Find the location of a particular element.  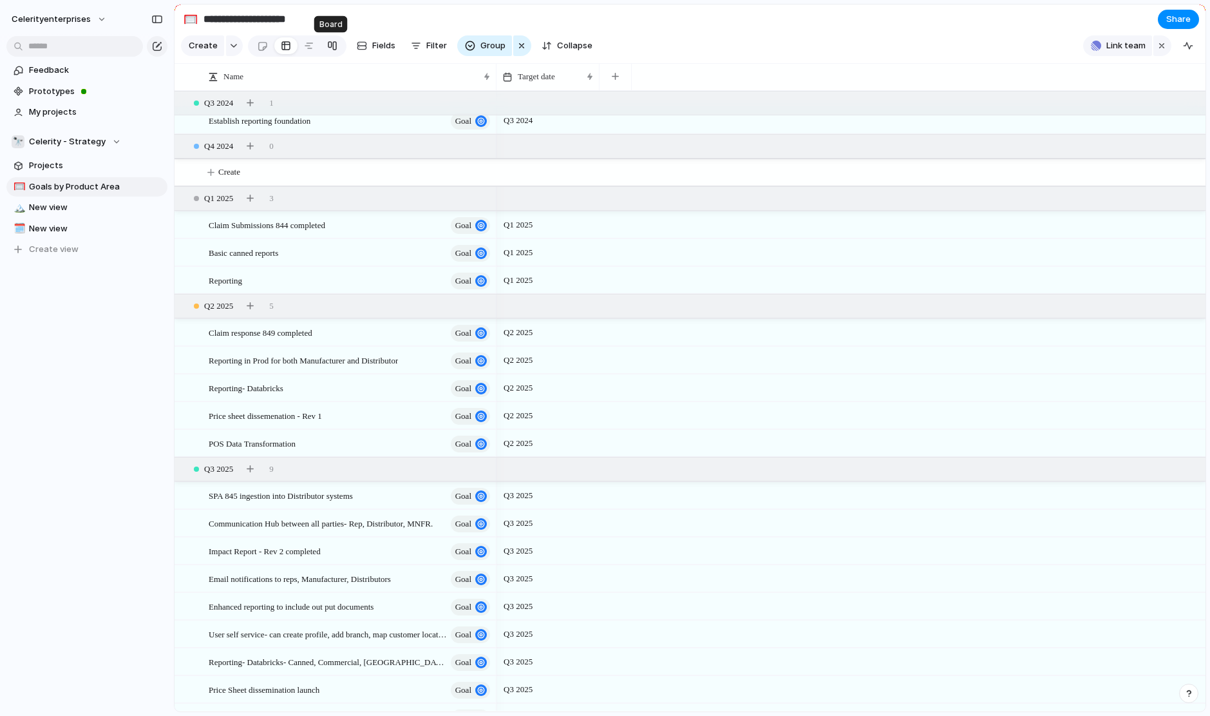

button: Collapse is located at coordinates (567, 46).